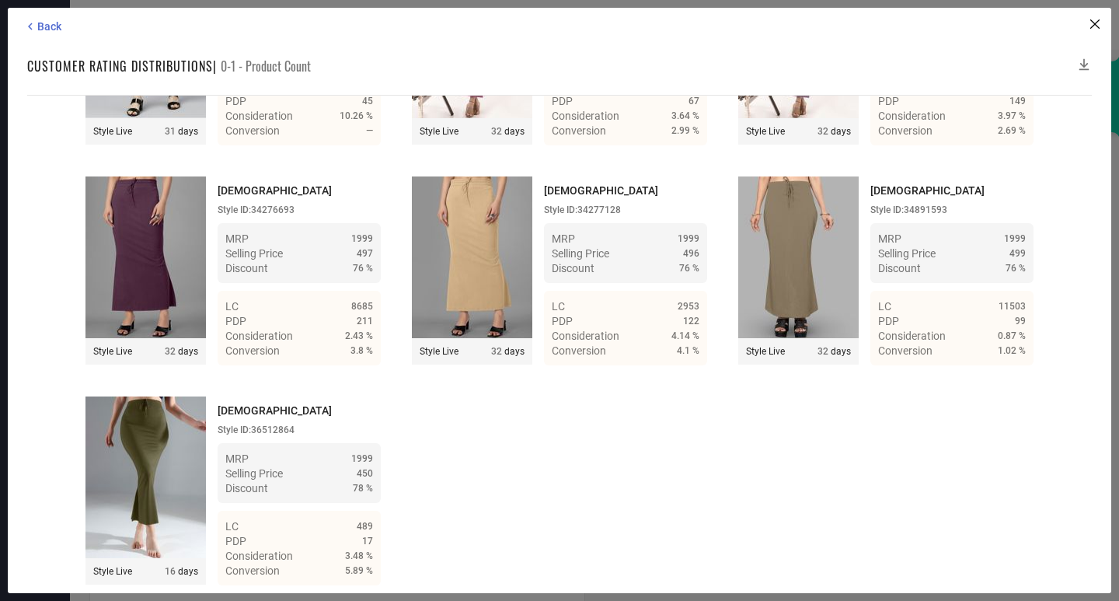 This screenshot has height=601, width=1119. I want to click on span: 0-1 - Product Count, so click(266, 66).